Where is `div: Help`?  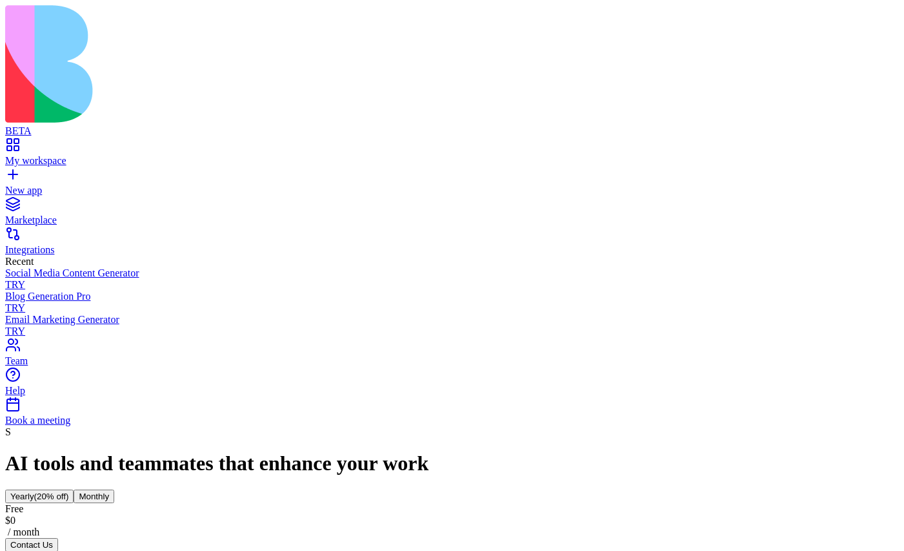 div: Help is located at coordinates (452, 391).